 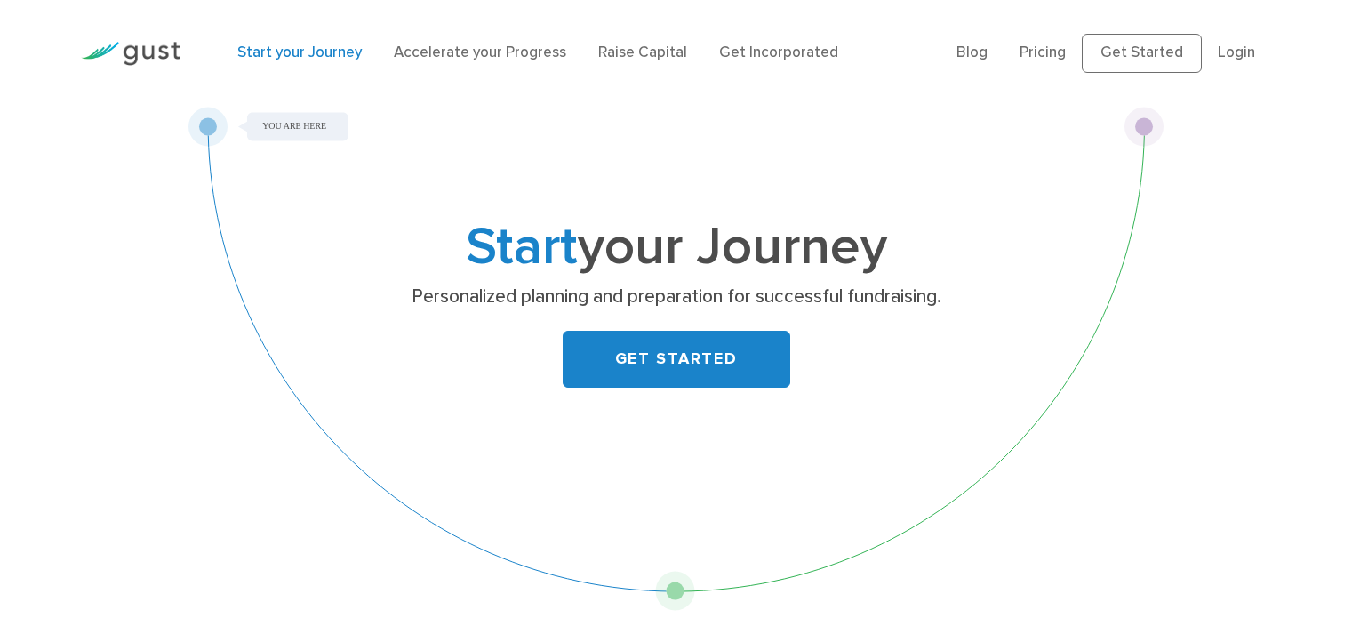 What do you see at coordinates (480, 52) in the screenshot?
I see `a: Accelerate your Progress` at bounding box center [480, 52].